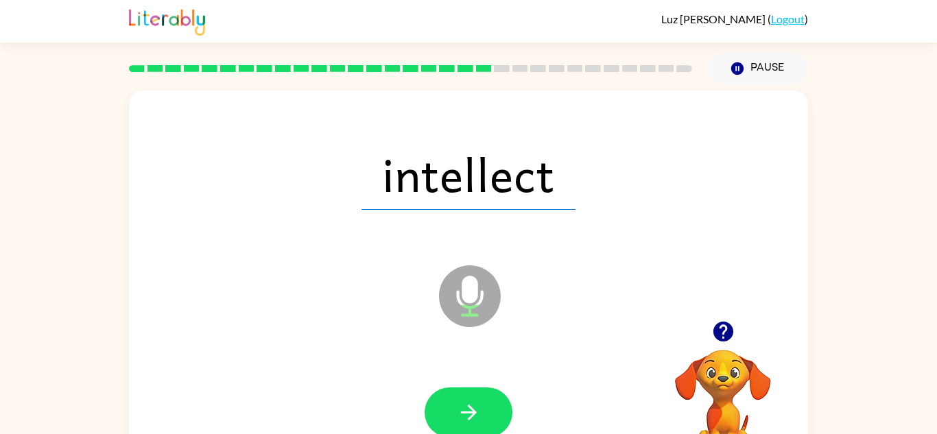 This screenshot has width=937, height=434. Describe the element at coordinates (469, 174) in the screenshot. I see `span: intellect` at that location.